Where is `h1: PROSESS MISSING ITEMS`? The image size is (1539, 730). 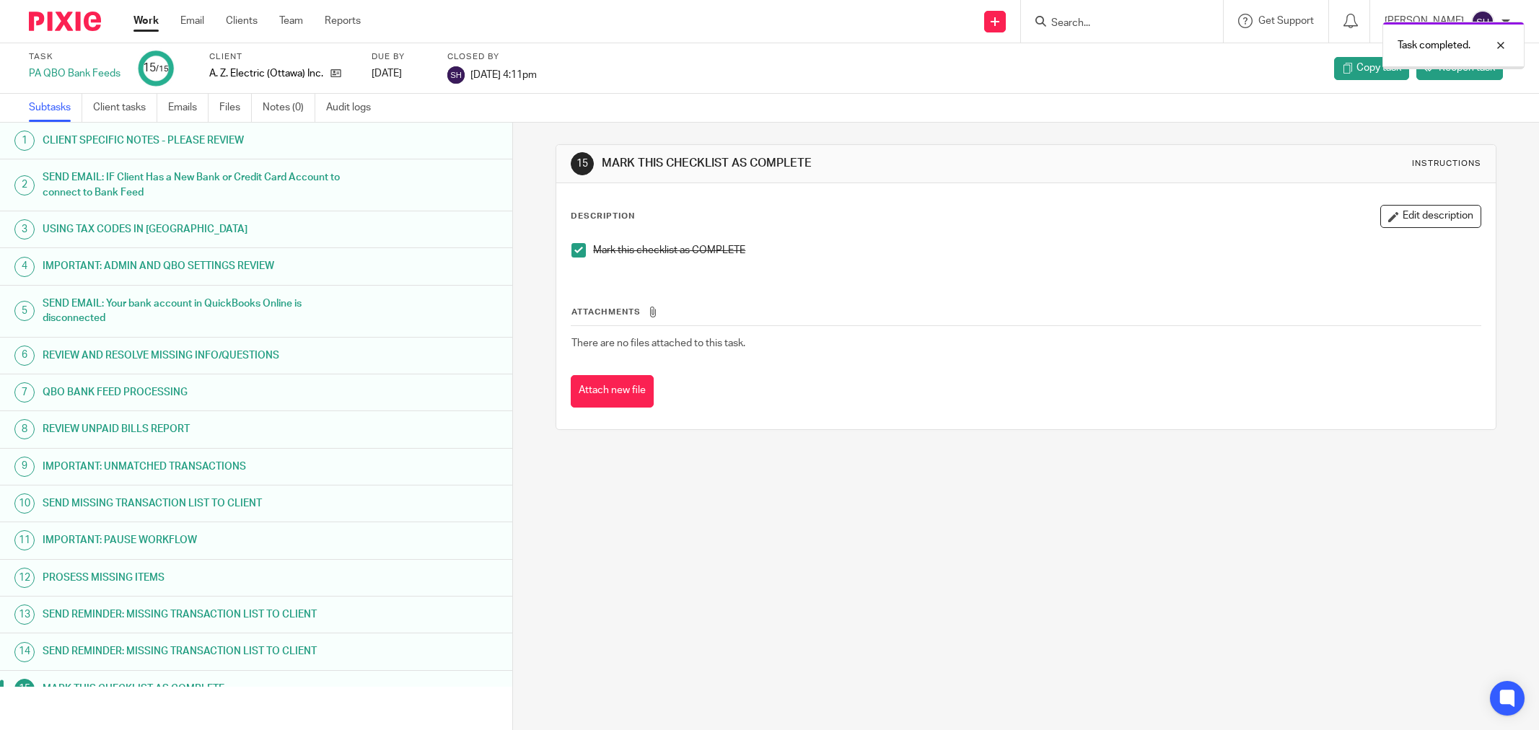
h1: PROSESS MISSING ITEMS is located at coordinates (194, 578).